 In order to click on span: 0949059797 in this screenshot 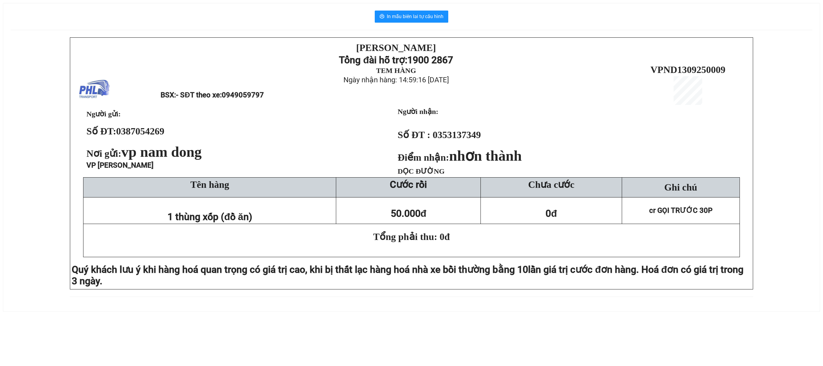, I will do `click(243, 95)`.